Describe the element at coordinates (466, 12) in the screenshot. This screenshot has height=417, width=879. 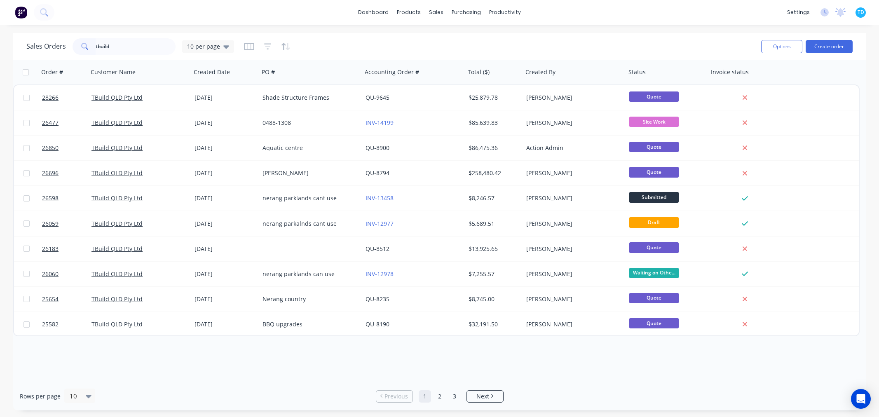
I see `div: purchasing` at that location.